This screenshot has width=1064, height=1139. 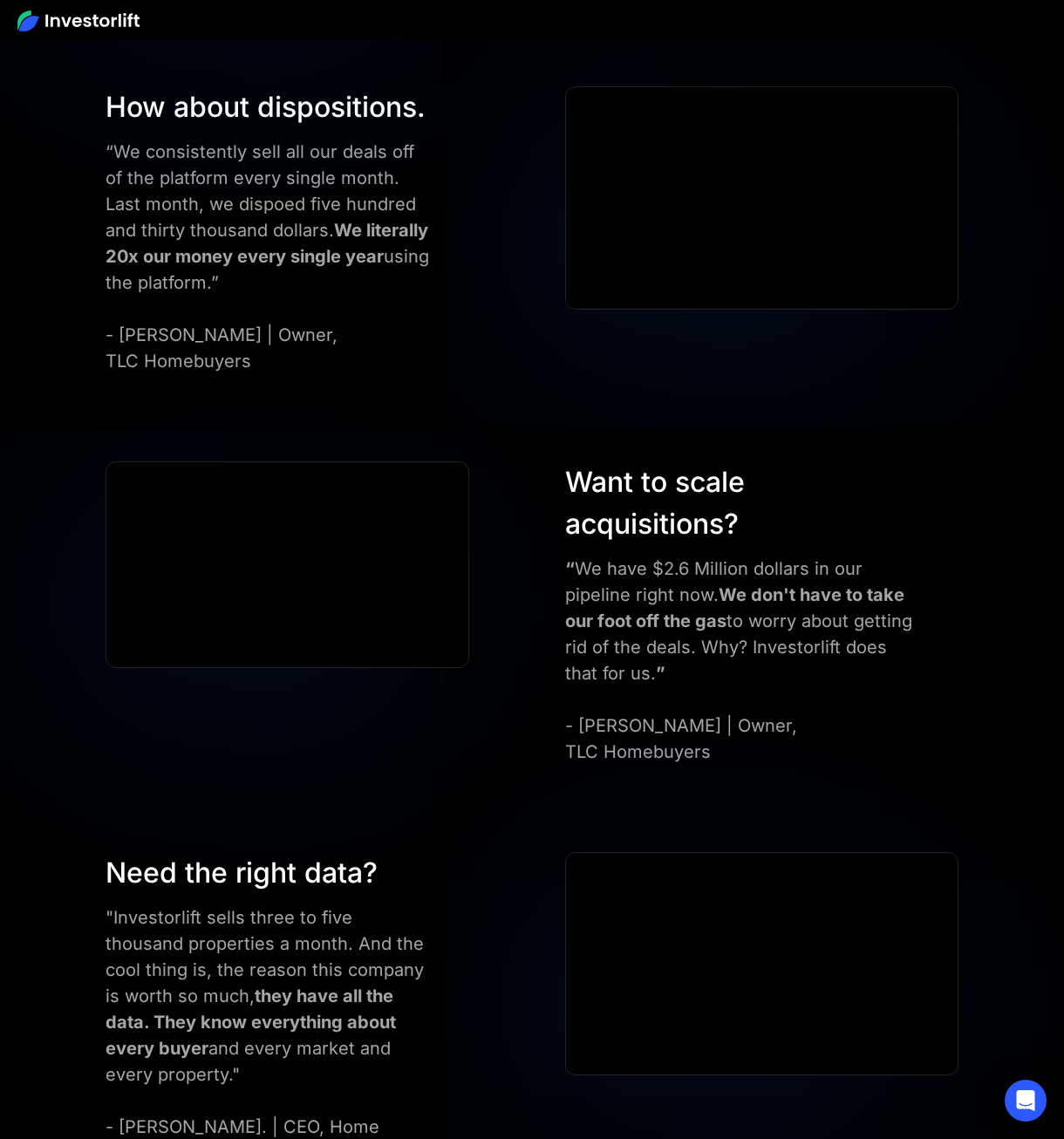 What do you see at coordinates (1026, 1101) in the screenshot?
I see `div: Open Intercom Messenger` at bounding box center [1026, 1101].